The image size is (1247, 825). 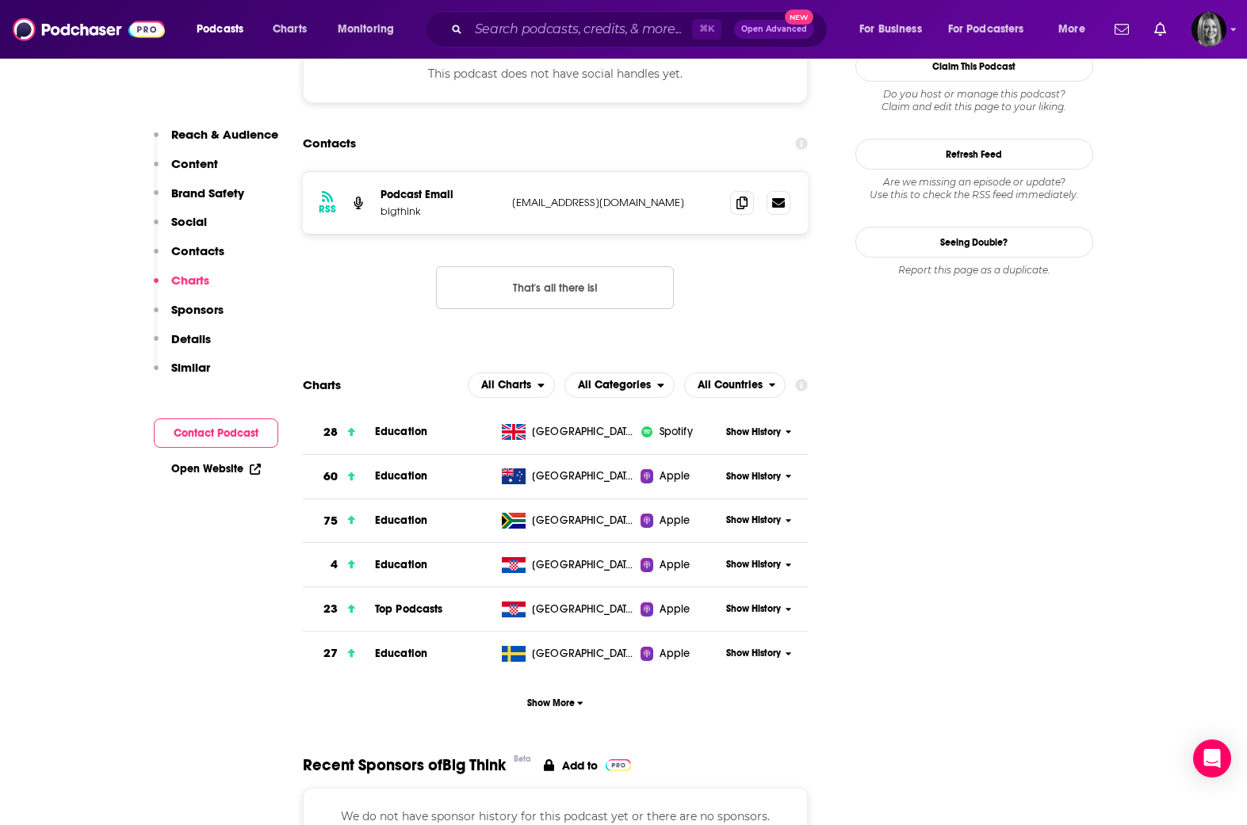 I want to click on h2: Charts, so click(x=322, y=384).